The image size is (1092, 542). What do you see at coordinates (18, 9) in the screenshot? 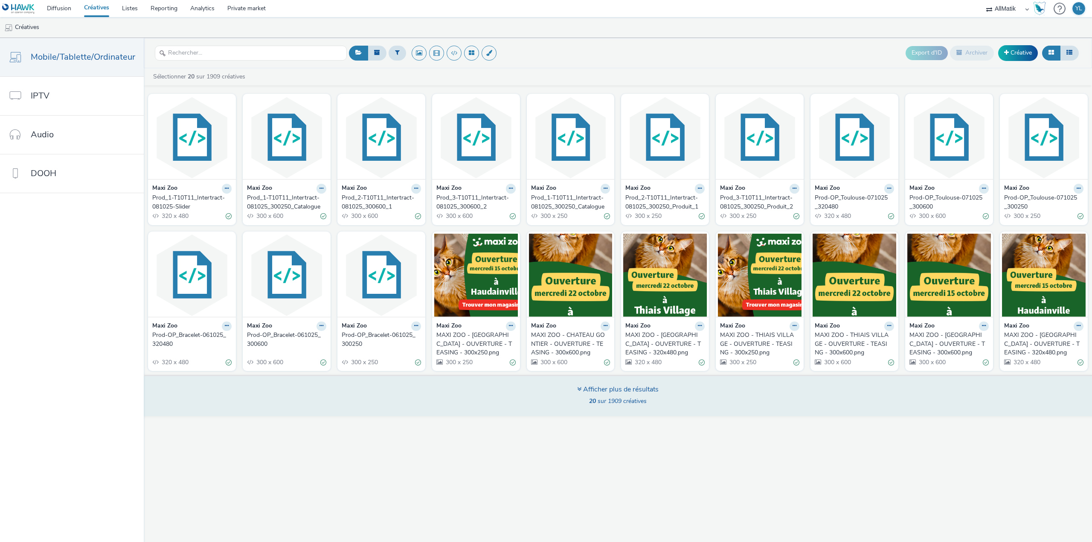
I see `img: undefined Logo` at bounding box center [18, 9].